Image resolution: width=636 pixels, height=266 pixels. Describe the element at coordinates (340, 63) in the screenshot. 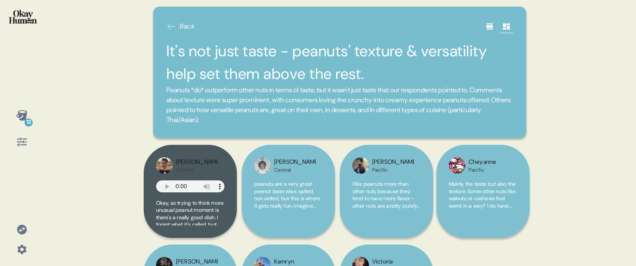

I see `h2: It's not just taste - peanuts' texture & versatility help set them above the rest.` at that location.